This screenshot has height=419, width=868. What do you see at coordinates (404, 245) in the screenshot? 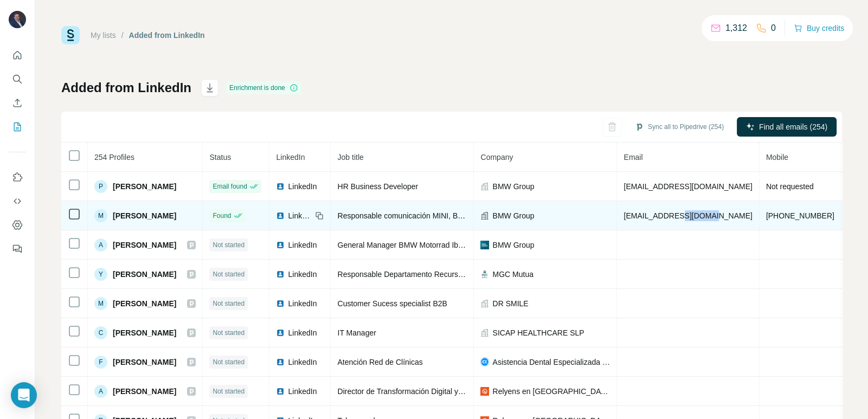
I see `span: General Manager BMW Motorrad Iberia` at bounding box center [404, 245].